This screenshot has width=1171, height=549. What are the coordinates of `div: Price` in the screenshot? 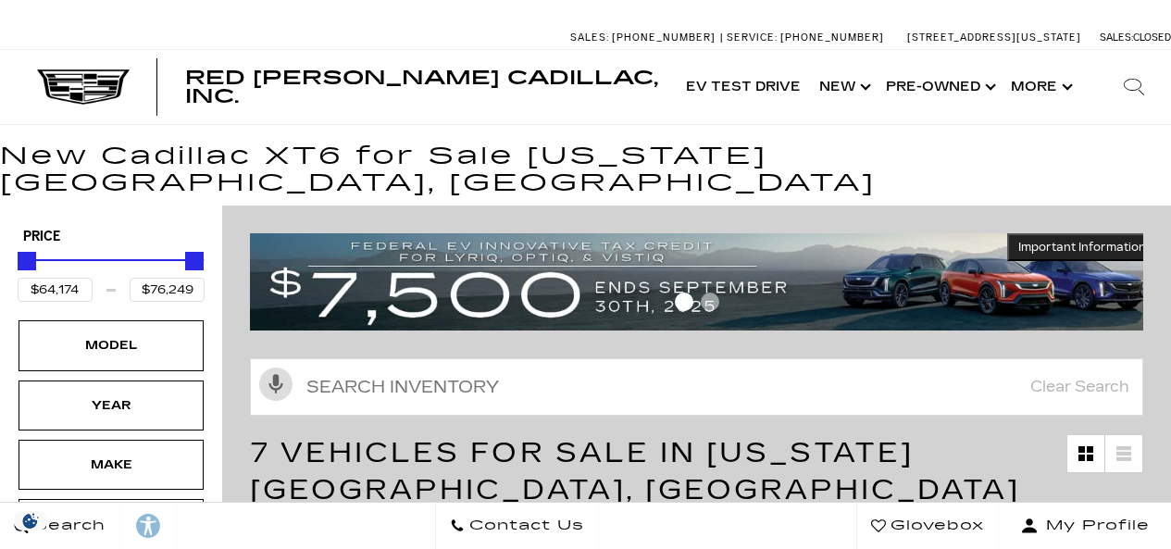 It's located at (111, 273).